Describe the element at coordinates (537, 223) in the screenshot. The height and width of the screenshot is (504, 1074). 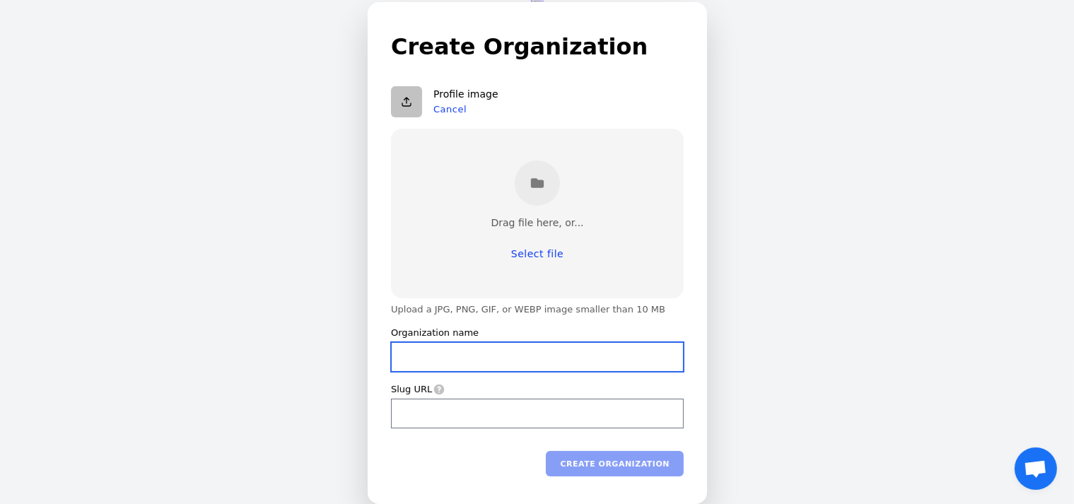
I see `p: Drag file here, or...` at that location.